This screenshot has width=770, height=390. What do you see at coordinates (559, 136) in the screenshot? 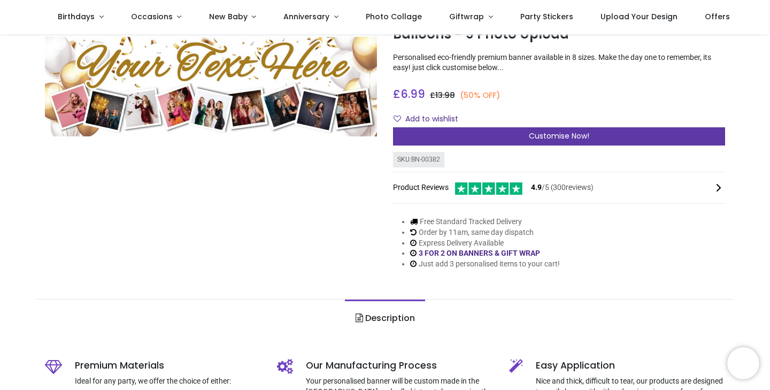
I see `span: Customise Now!` at bounding box center [559, 136].